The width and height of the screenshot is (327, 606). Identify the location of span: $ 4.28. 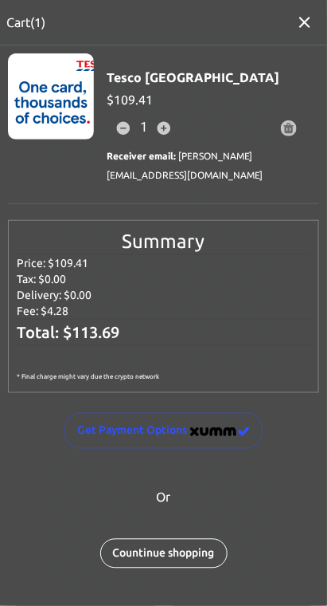
(54, 311).